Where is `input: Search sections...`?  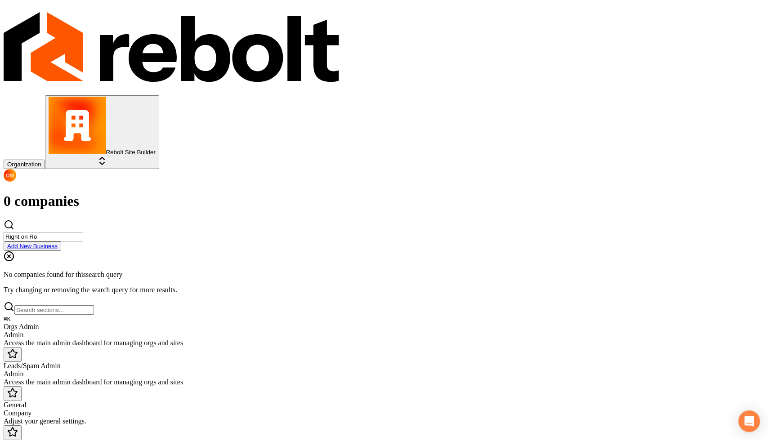
input: Search sections... is located at coordinates (54, 310).